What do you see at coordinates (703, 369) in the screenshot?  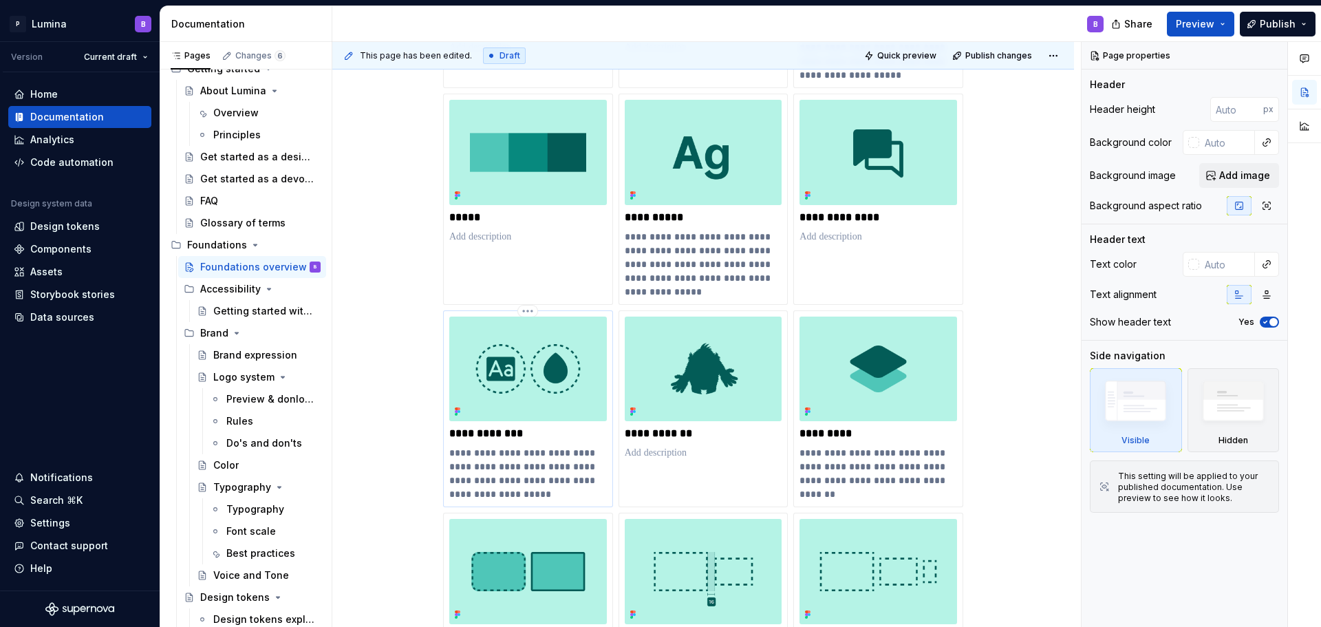 I see `img: 228e3059-5bc1-4ffd-9265-b9bcc7133c3d.png` at bounding box center [703, 369].